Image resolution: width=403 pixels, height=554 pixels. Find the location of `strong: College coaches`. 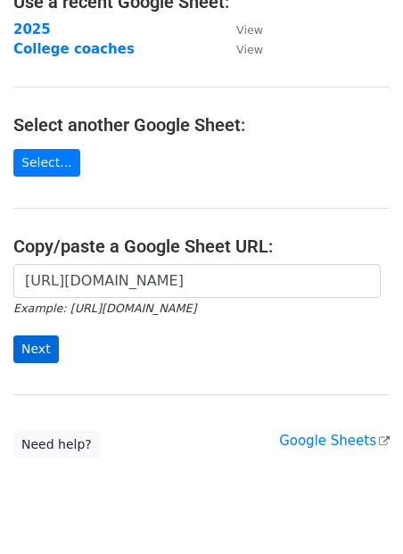

strong: College coaches is located at coordinates (74, 49).